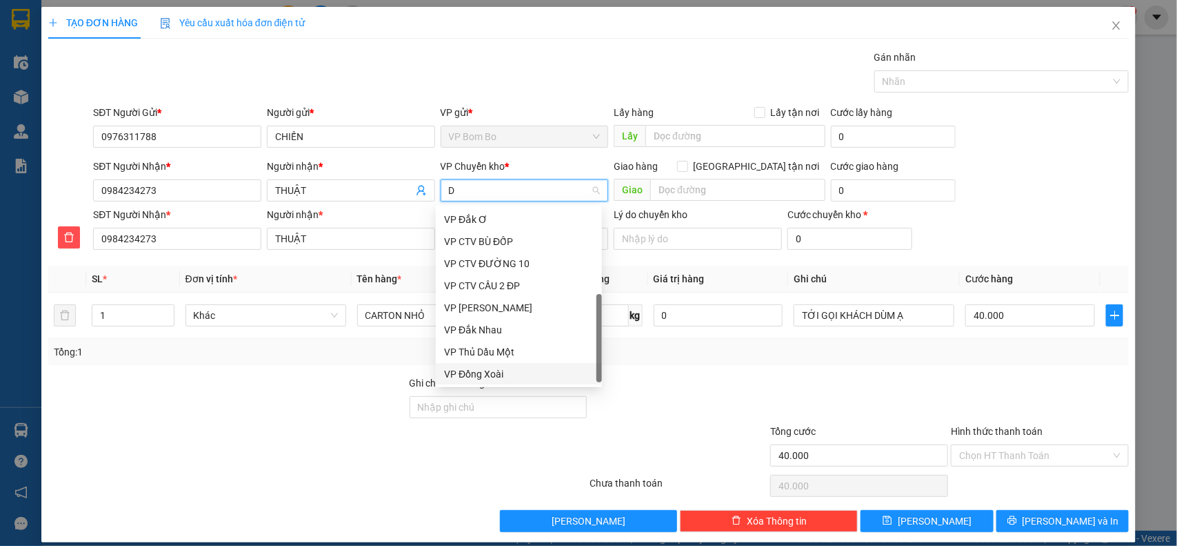 This screenshot has width=1177, height=546. I want to click on div: Người gửi, so click(351, 112).